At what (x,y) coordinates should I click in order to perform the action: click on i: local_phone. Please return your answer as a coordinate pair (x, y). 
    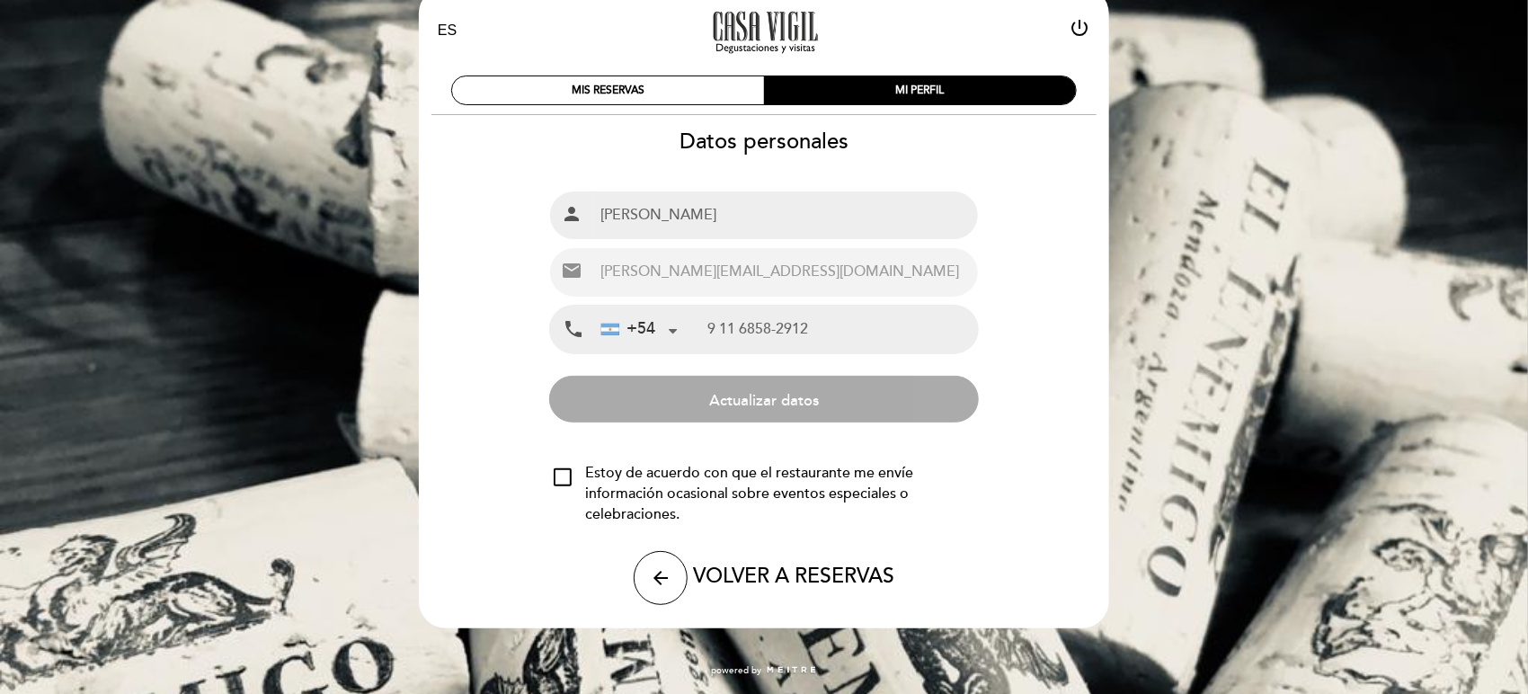
    Looking at the image, I should click on (573, 329).